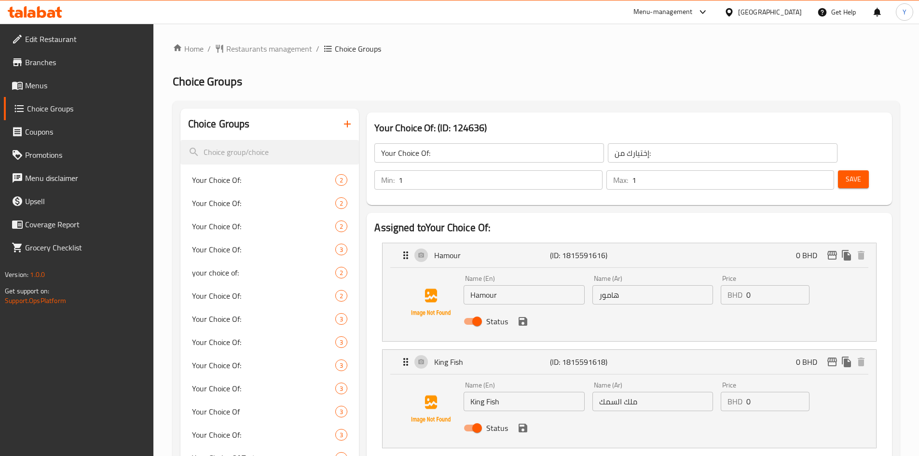  Describe the element at coordinates (79, 224) in the screenshot. I see `a: Coverage Report` at that location.